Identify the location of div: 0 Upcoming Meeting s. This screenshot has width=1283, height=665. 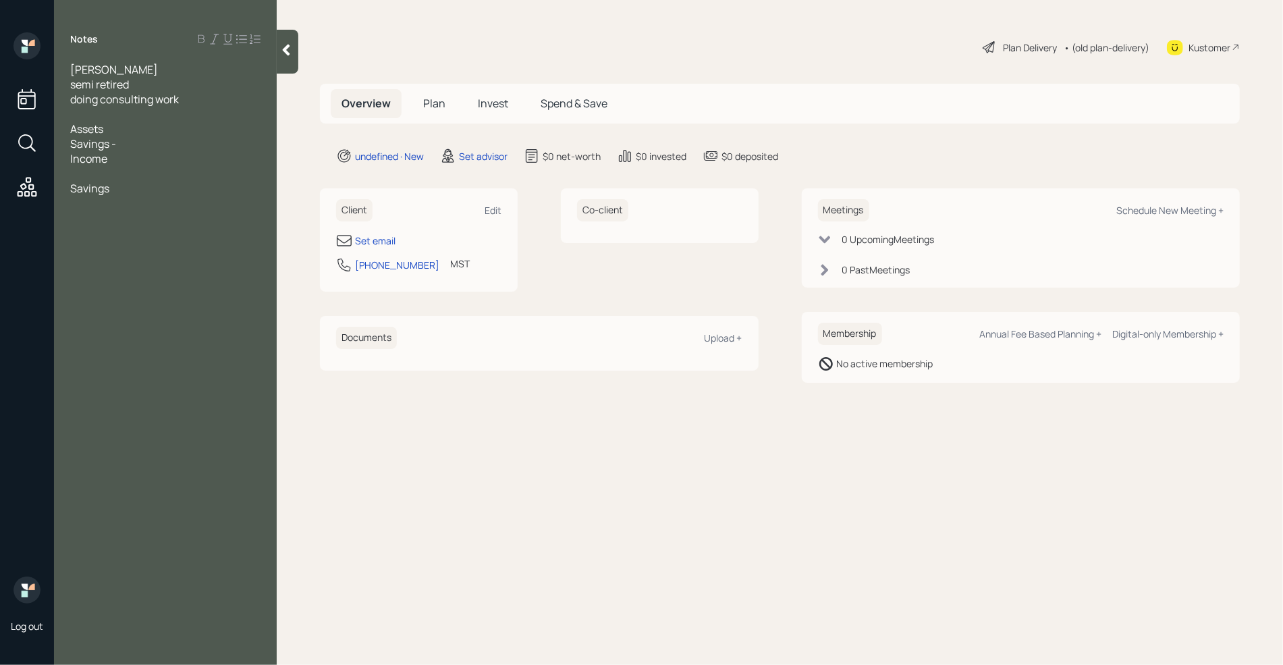
(888, 239).